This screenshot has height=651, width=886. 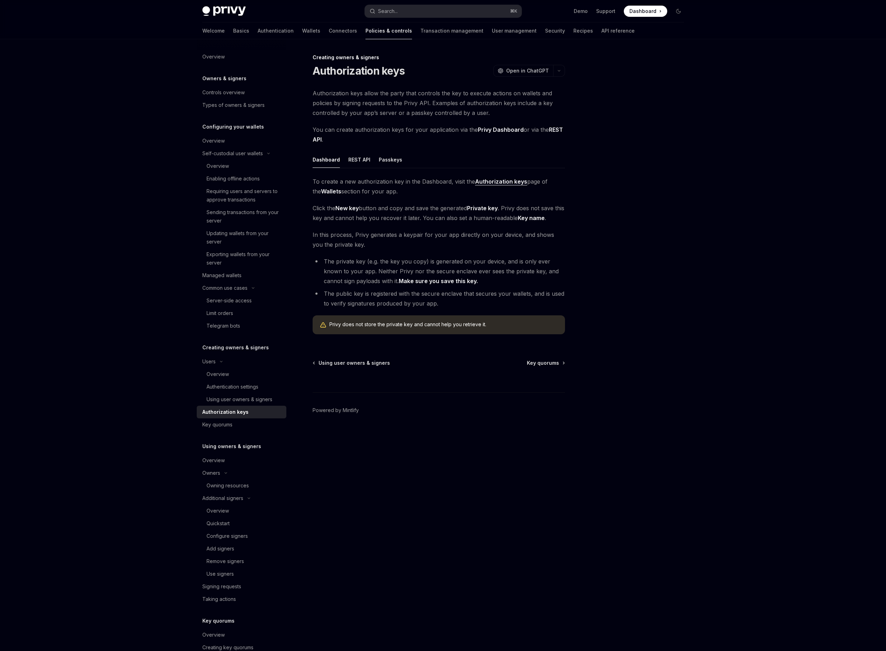 What do you see at coordinates (228, 485) in the screenshot?
I see `div: Owning resources` at bounding box center [228, 485].